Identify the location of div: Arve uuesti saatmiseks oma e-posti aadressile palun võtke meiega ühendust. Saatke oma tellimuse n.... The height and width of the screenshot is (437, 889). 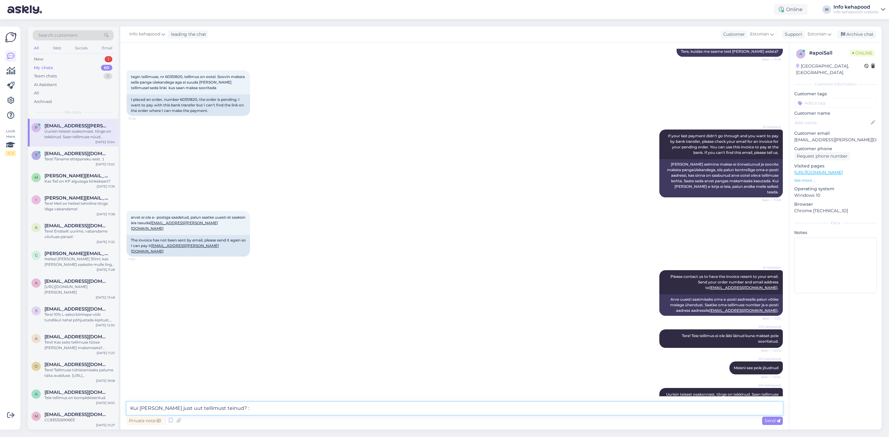
(721, 305).